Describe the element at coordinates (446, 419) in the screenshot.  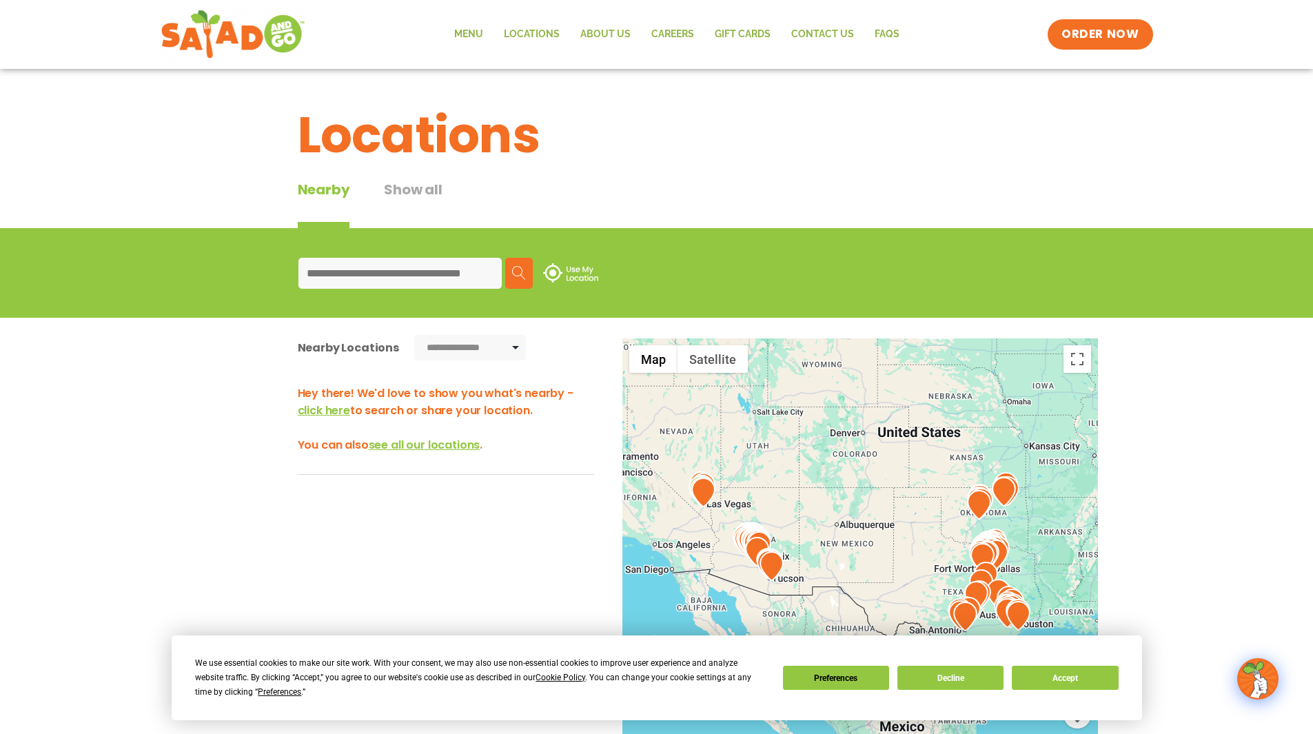
I see `h3: Hey there! We'd love to show you what's nearby - to search or share your location. You can also .` at that location.